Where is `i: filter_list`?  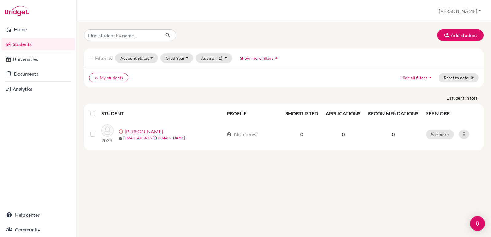 i: filter_list is located at coordinates (91, 58).